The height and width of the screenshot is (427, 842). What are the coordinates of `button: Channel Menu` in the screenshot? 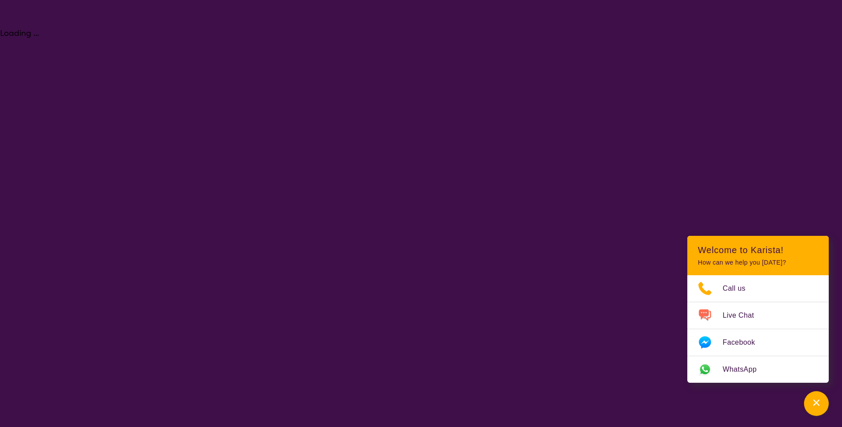 It's located at (816, 403).